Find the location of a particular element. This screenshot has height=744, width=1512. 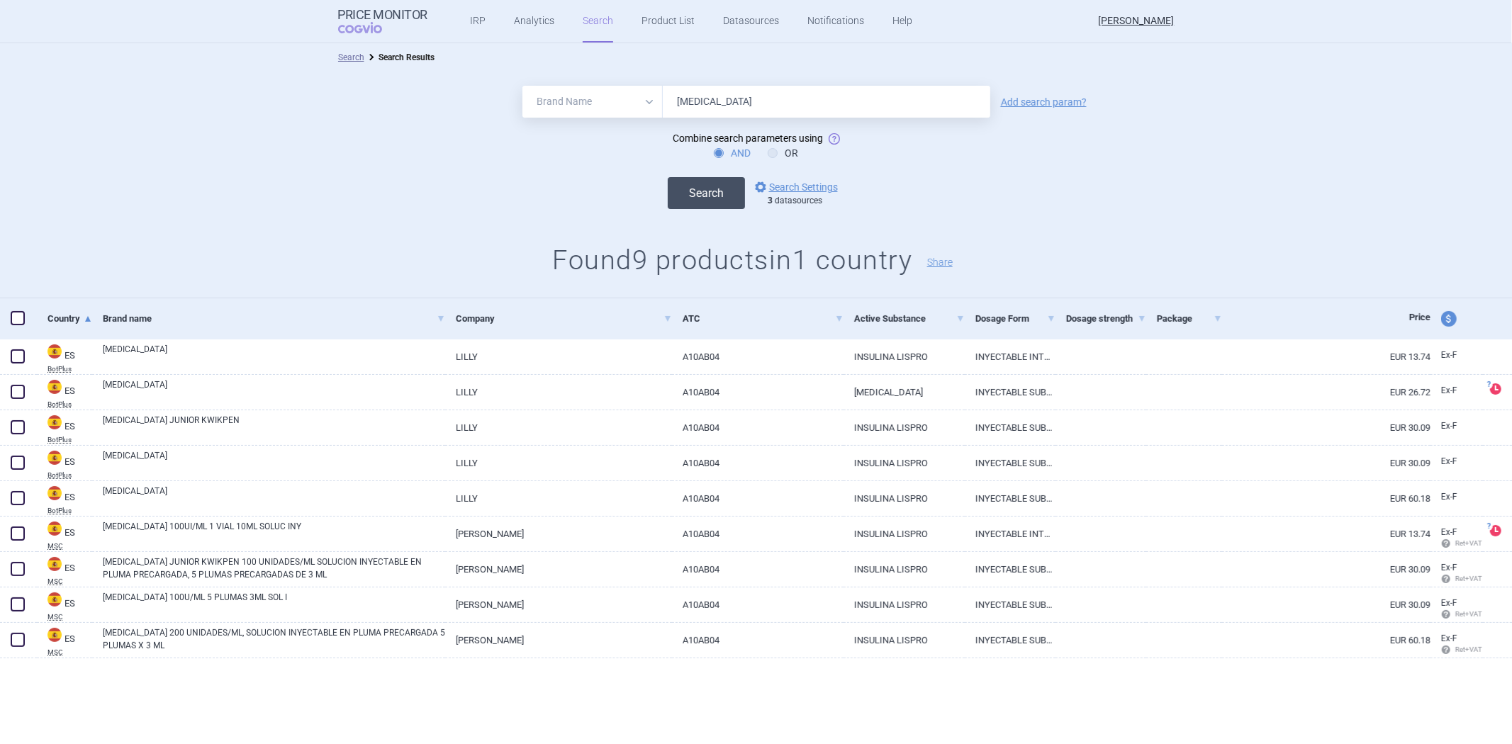

a: Brand name is located at coordinates (274, 318).